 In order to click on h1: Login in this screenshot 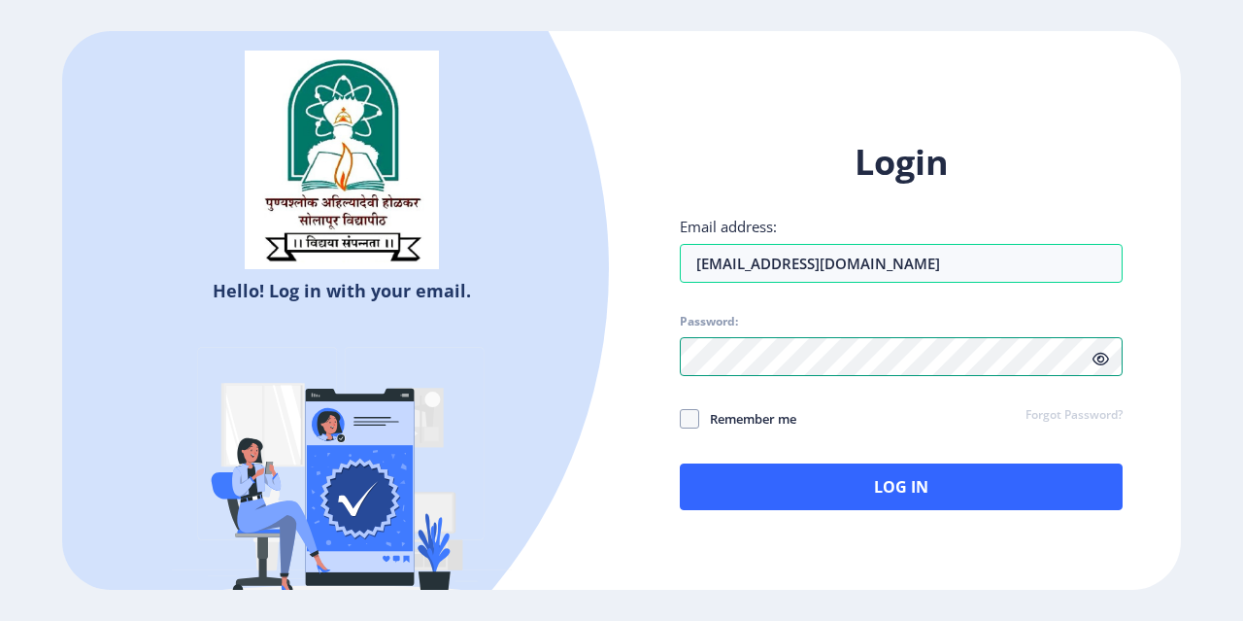, I will do `click(901, 162)`.